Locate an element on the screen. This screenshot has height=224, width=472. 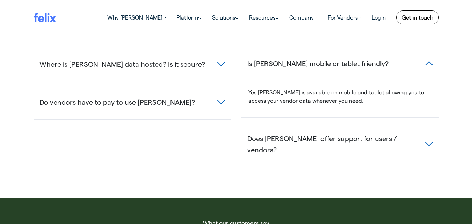
a: Resources is located at coordinates (264, 17).